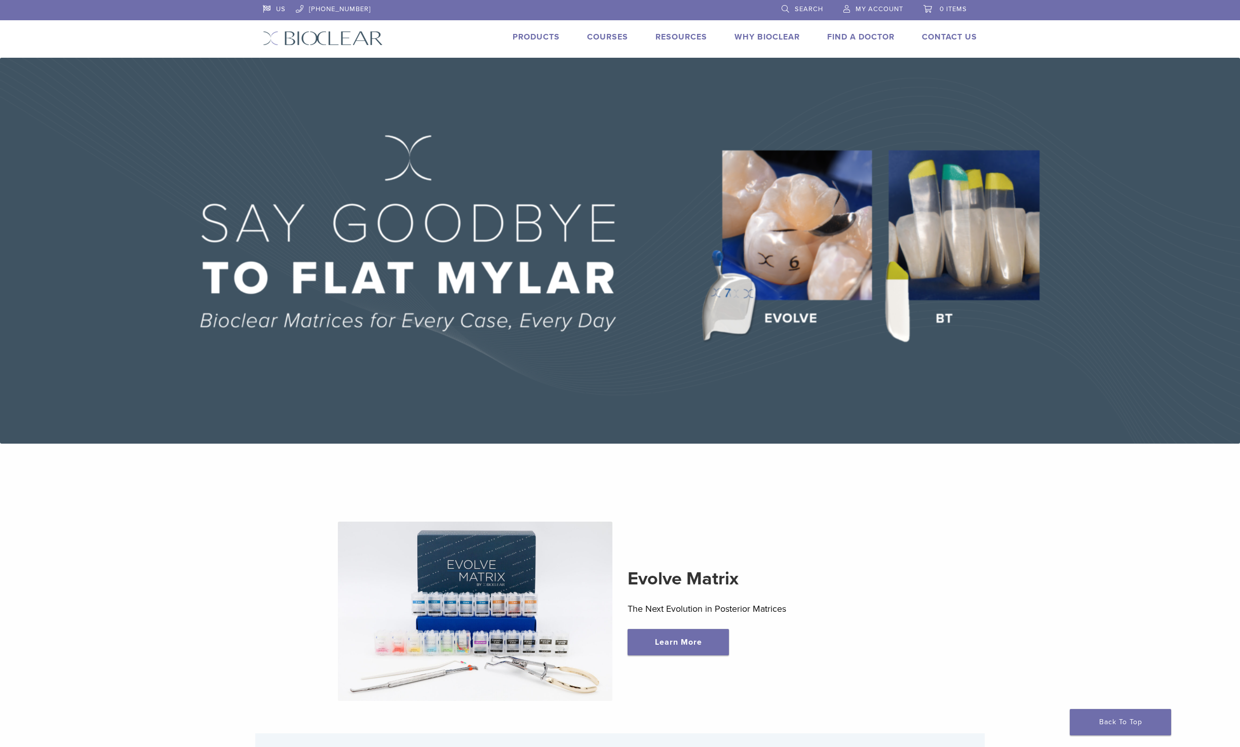 The image size is (1240, 747). I want to click on span: Search, so click(809, 9).